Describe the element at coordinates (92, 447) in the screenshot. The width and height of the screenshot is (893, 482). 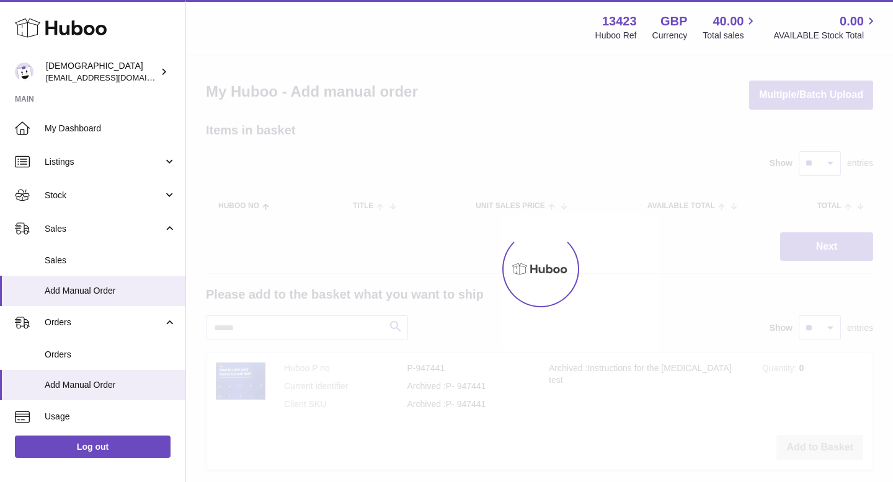
I see `a: Log out` at that location.